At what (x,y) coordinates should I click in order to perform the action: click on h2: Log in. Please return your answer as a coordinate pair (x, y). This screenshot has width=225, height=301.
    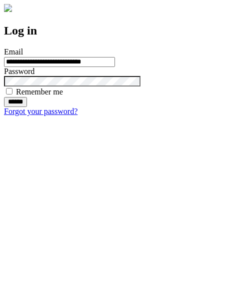
    Looking at the image, I should click on (113, 31).